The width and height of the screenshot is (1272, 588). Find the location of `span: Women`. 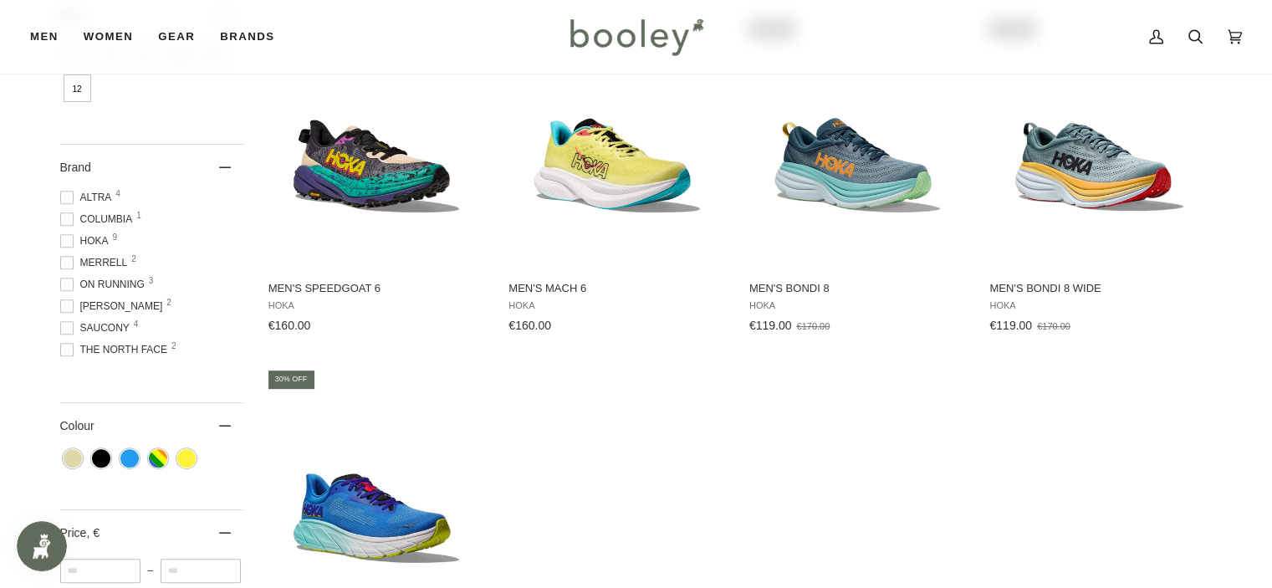

span: Women is located at coordinates (108, 37).